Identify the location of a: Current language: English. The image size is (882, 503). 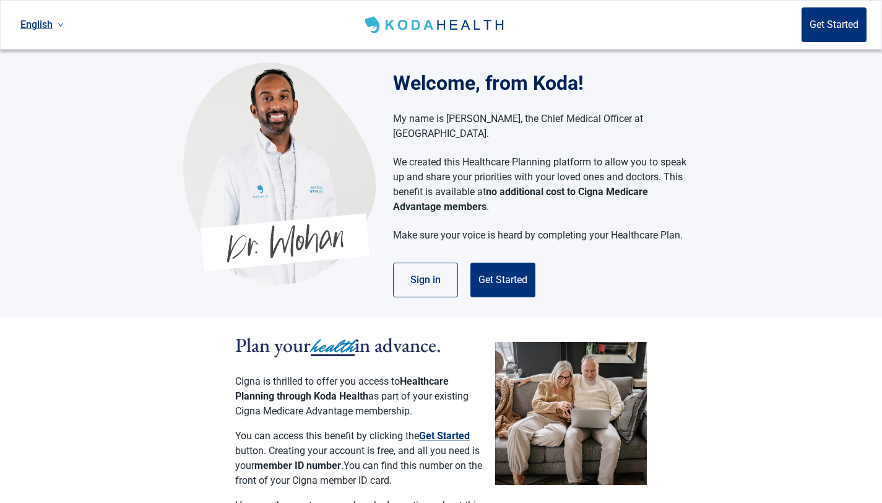
(42, 24).